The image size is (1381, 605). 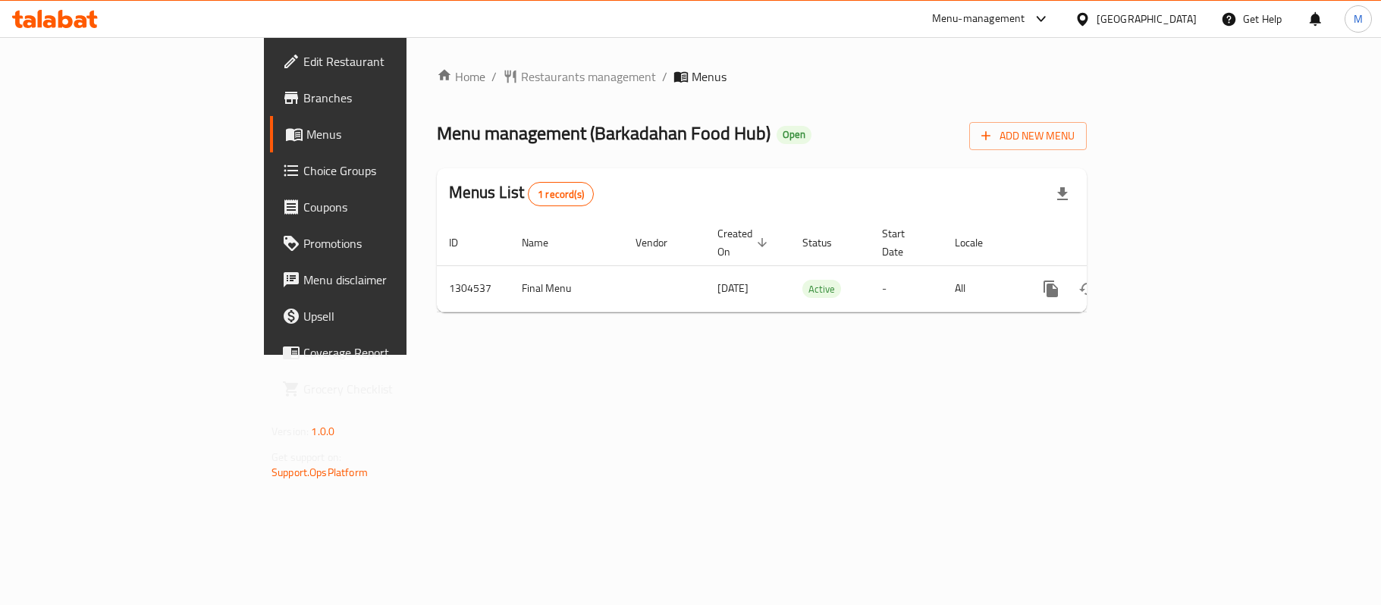 What do you see at coordinates (978, 19) in the screenshot?
I see `div: Menu-management` at bounding box center [978, 19].